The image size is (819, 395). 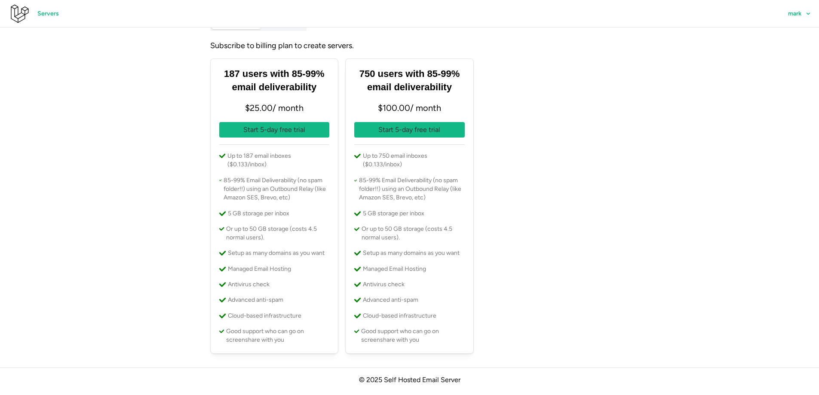 I want to click on h3: 750 users with 85-99% email deliverability, so click(x=409, y=81).